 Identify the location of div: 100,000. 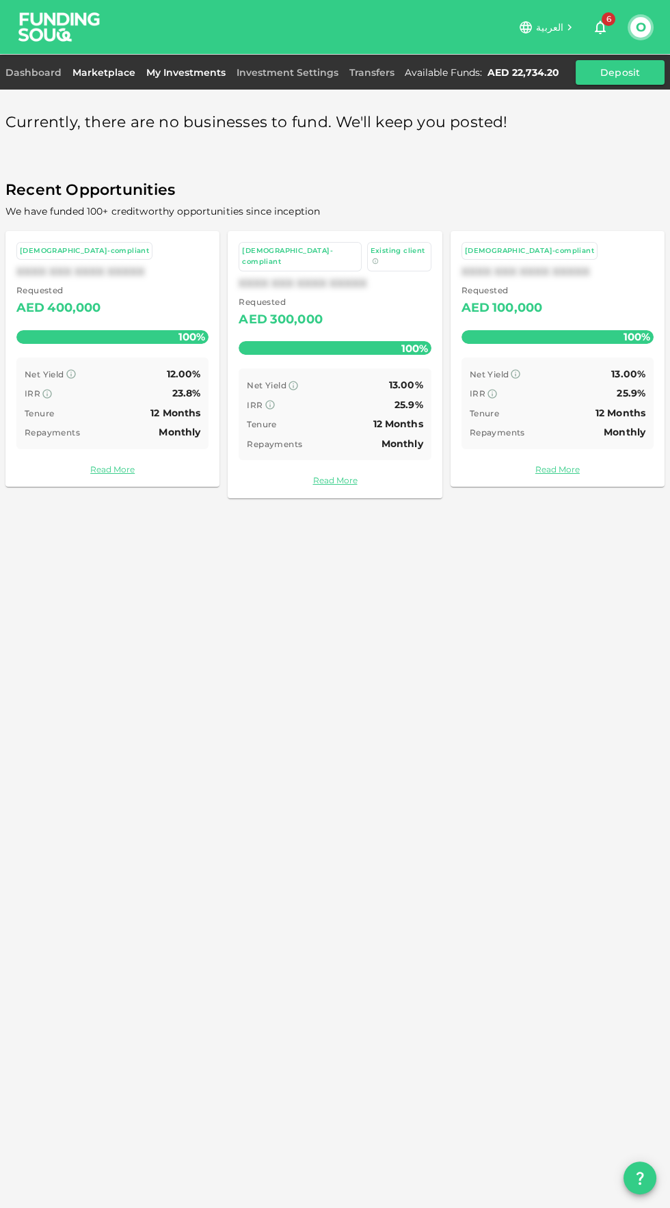
(517, 308).